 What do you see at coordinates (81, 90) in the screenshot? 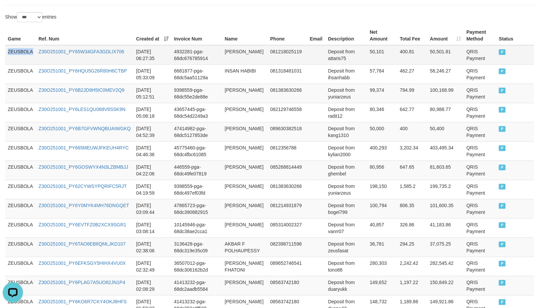
I see `a: Z30O251001_PY6B2JD9H5IC0MEV2Q9` at bounding box center [81, 90].